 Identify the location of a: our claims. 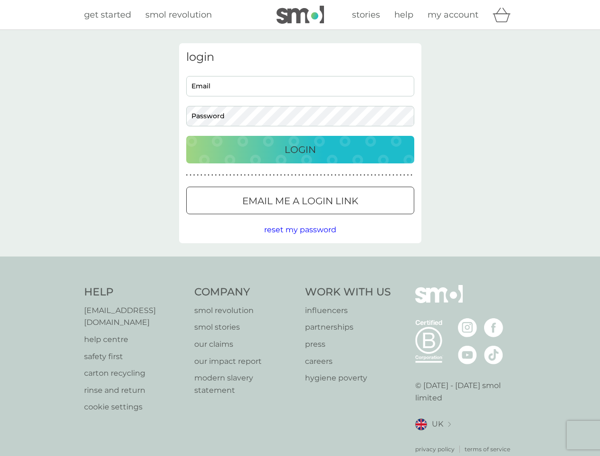
(245, 344).